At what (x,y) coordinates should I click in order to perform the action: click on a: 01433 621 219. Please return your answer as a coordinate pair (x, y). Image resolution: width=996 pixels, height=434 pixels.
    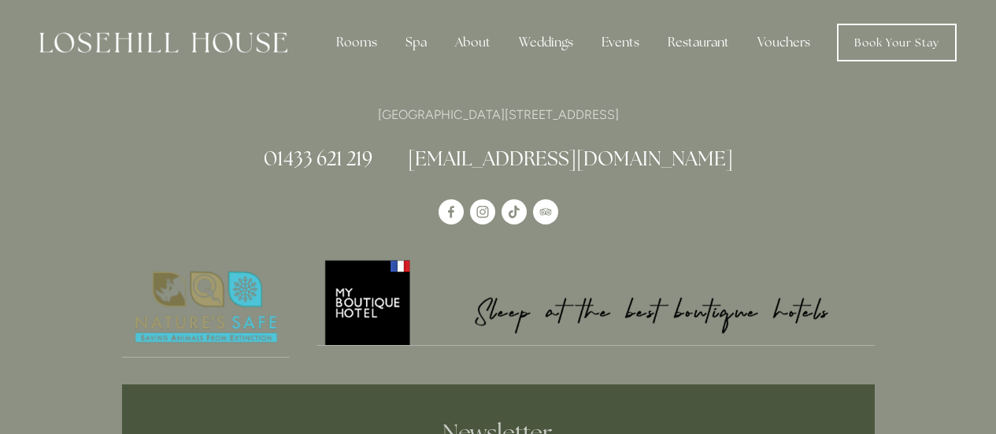
    Looking at the image, I should click on (318, 158).